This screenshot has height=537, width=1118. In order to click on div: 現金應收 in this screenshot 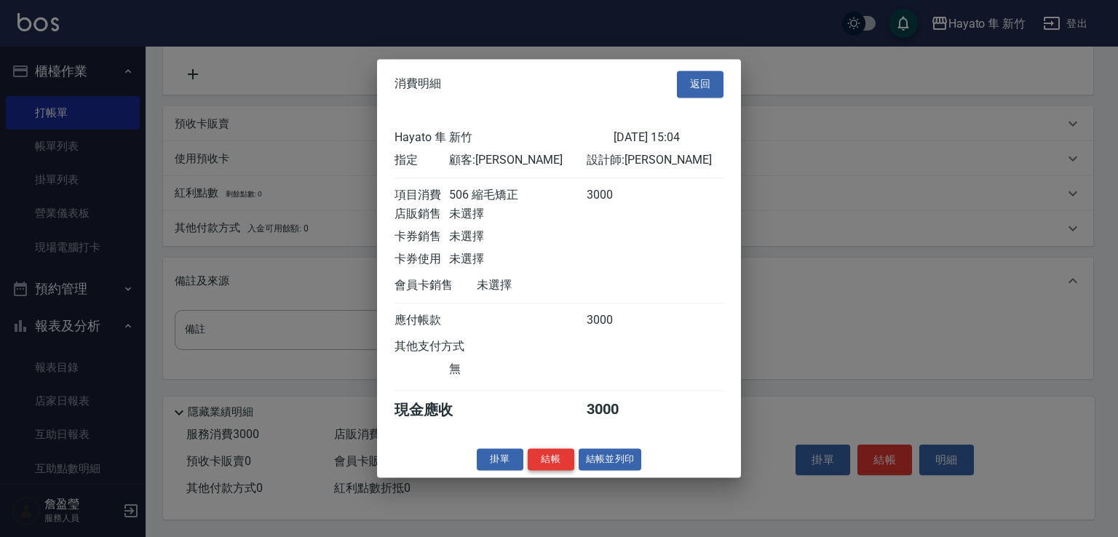, I will do `click(435, 410)`.